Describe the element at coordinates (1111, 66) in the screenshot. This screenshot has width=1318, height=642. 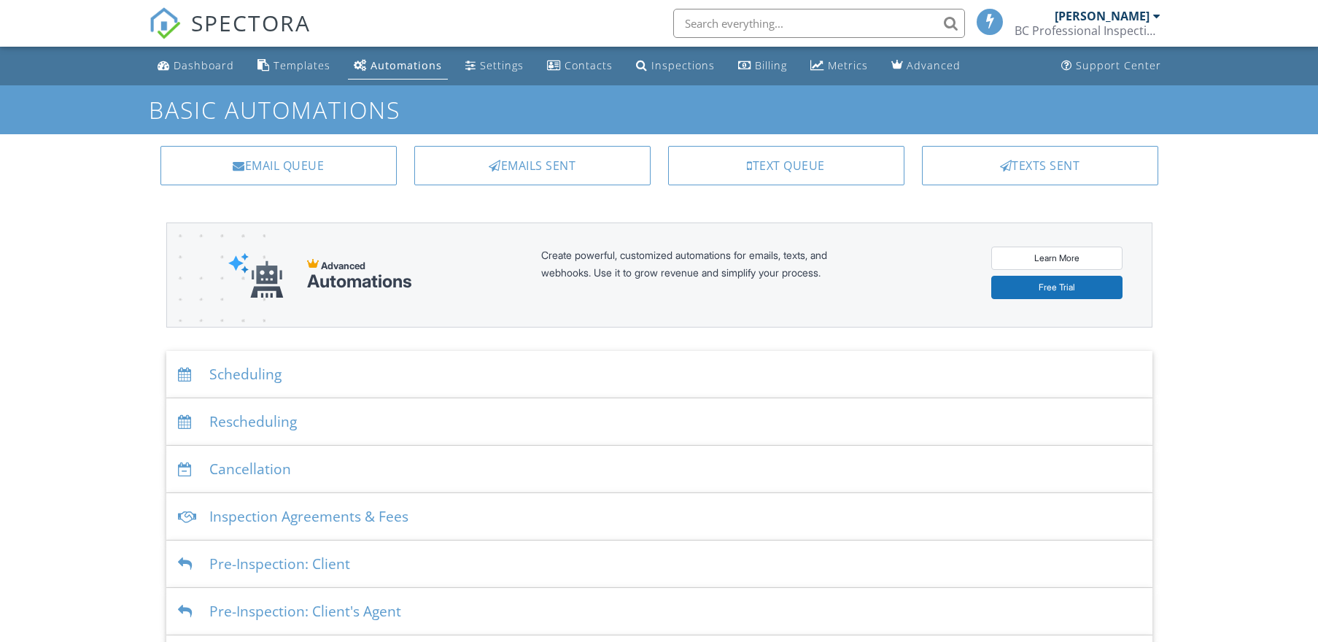
I see `a: Support Center` at that location.